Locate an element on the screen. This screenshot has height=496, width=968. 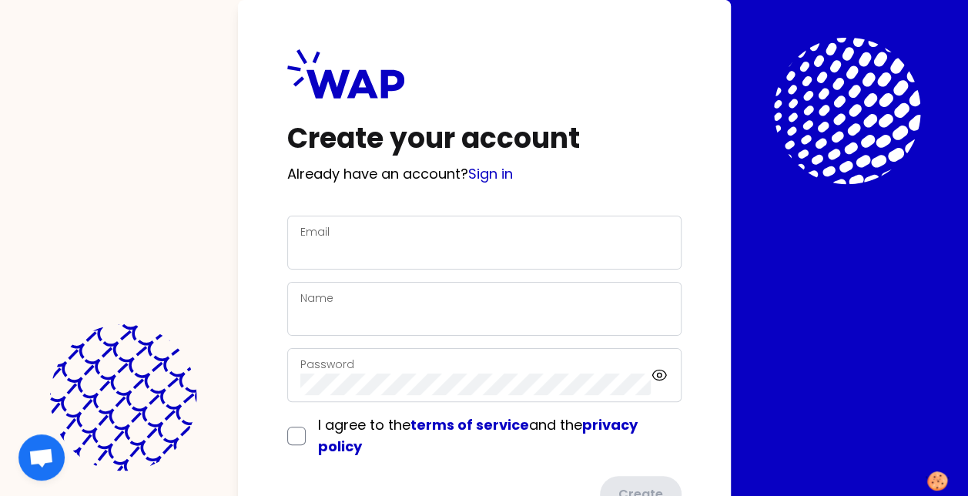
h1: Create your account is located at coordinates (484, 139).